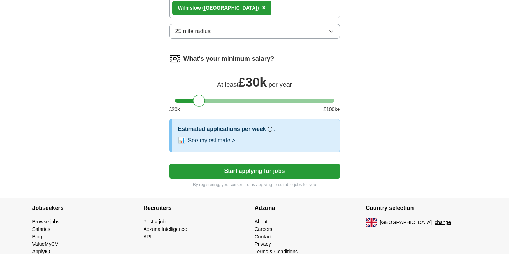 Image resolution: width=509 pixels, height=254 pixels. Describe the element at coordinates (155, 222) in the screenshot. I see `a: Post a job` at that location.